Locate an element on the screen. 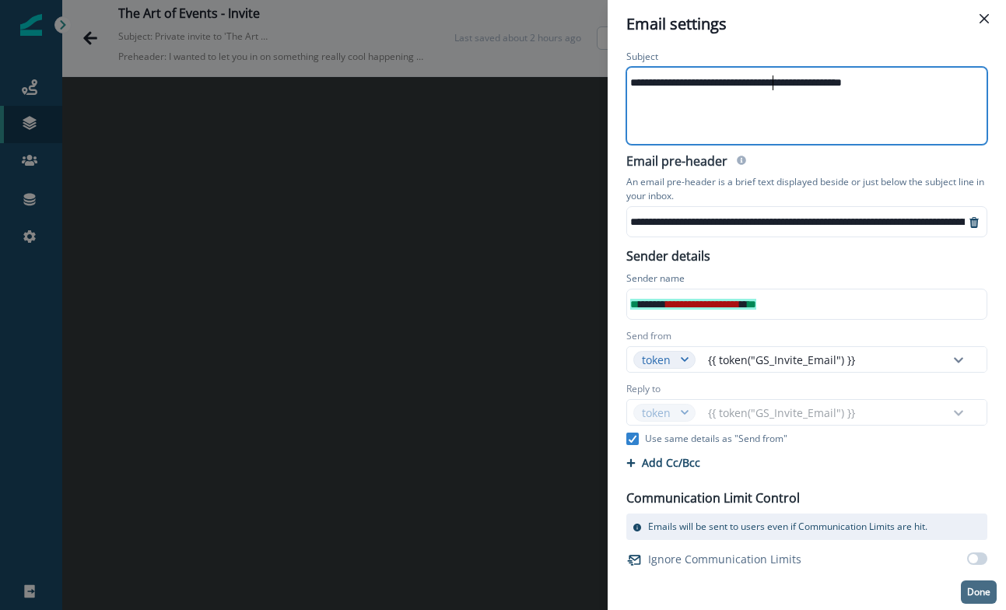 The height and width of the screenshot is (610, 1006). p: Emails will be sent to users even if Communication Limits are hit. is located at coordinates (788, 527).